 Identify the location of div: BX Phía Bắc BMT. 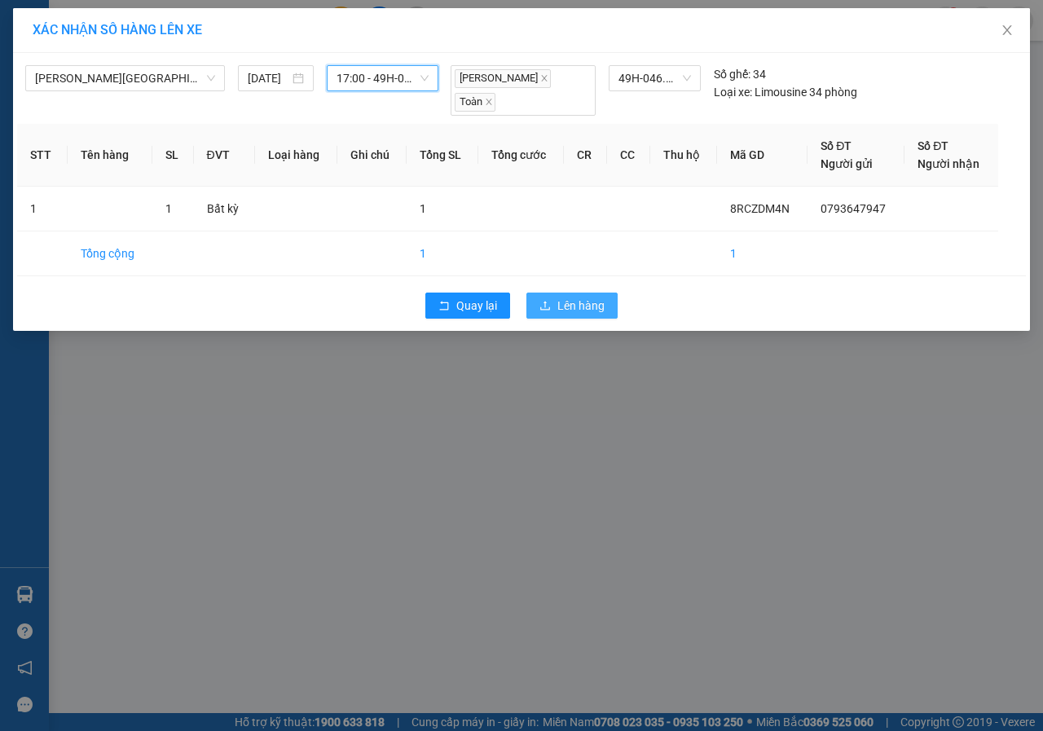
(79, 33).